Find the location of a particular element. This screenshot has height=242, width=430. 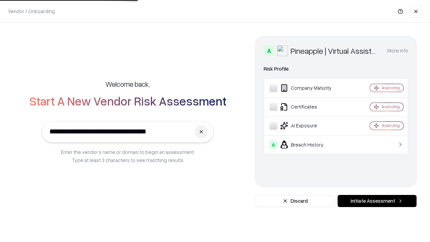

h2: Start A New Vendor Risk Assessment is located at coordinates (128, 101).